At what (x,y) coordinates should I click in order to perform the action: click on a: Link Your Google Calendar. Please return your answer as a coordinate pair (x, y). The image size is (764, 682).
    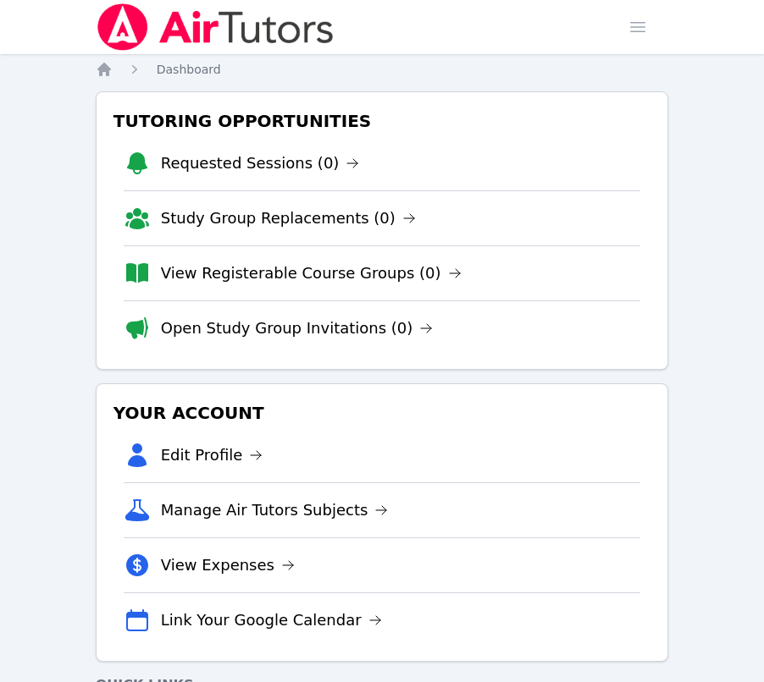
    Looking at the image, I should click on (271, 621).